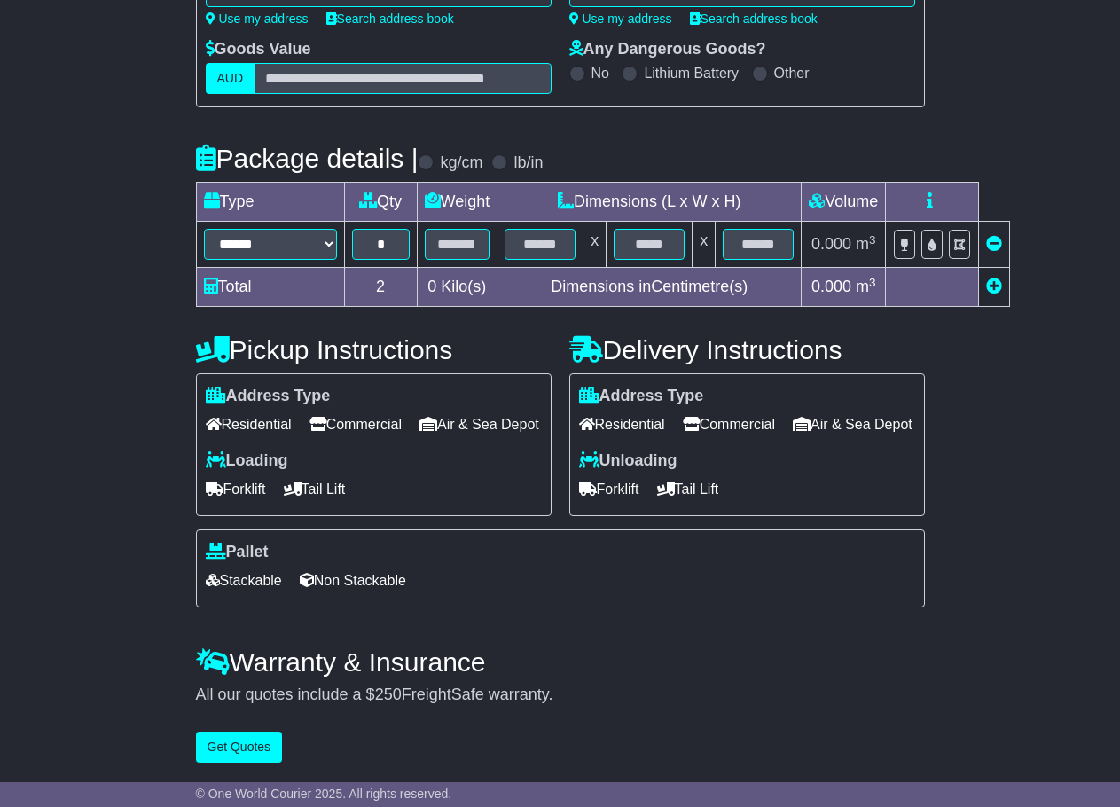 The width and height of the screenshot is (1120, 807). I want to click on span: 0, so click(432, 286).